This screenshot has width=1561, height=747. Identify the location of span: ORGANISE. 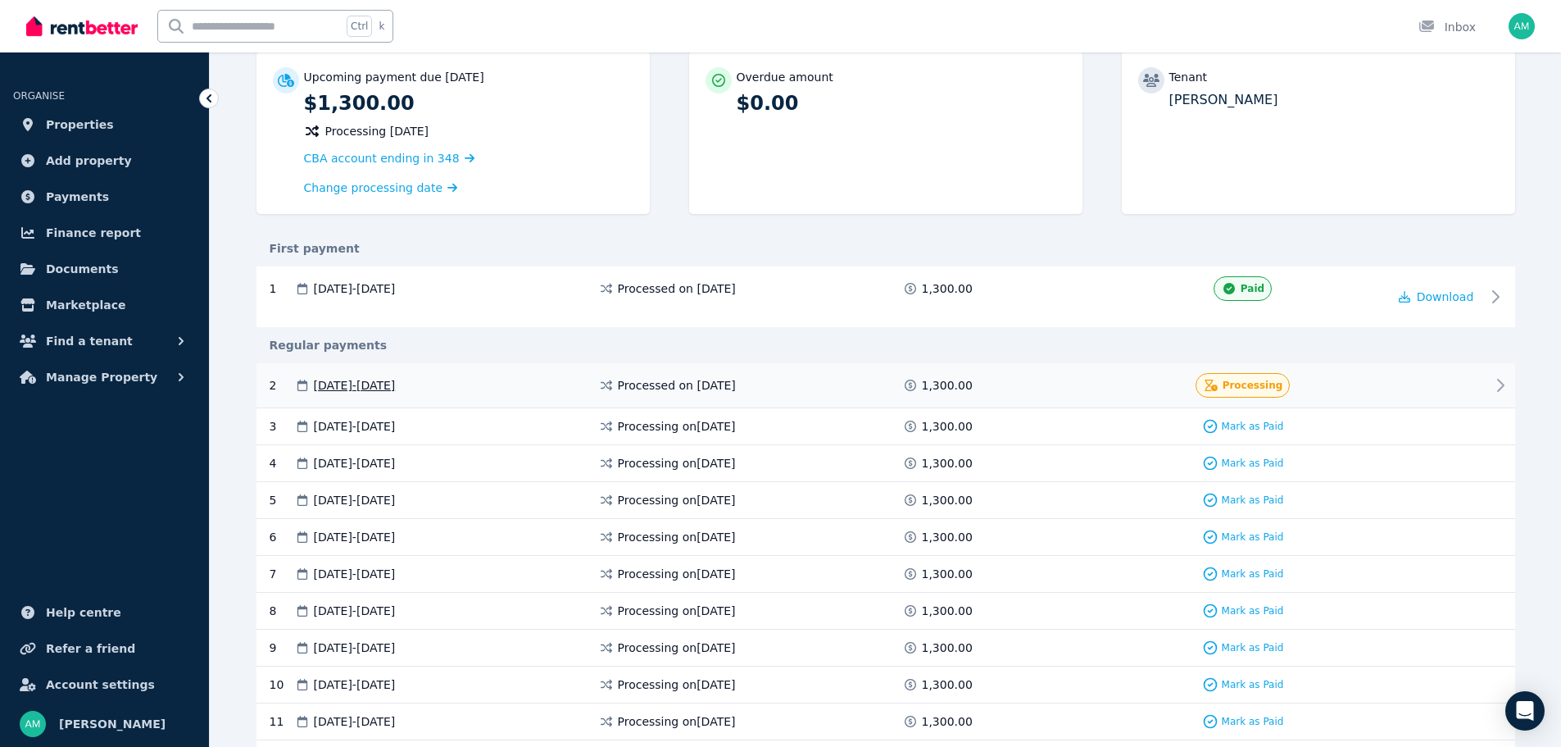
(39, 96).